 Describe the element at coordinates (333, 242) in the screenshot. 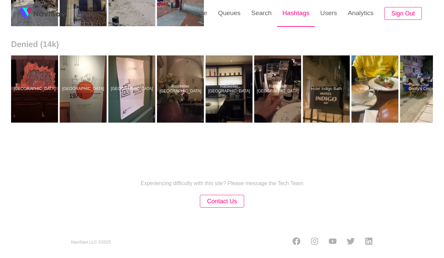

I see `a: Youtube` at that location.